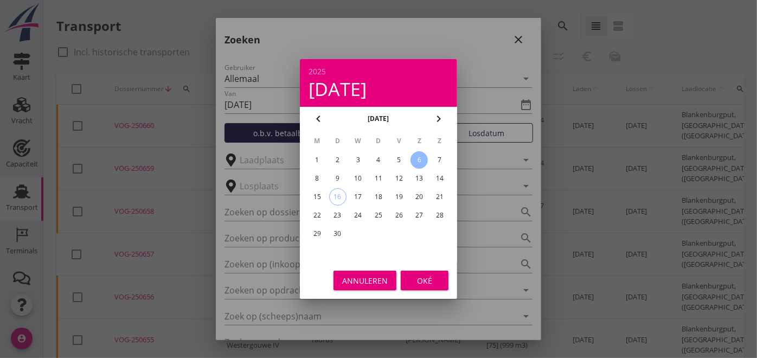 The width and height of the screenshot is (757, 358). What do you see at coordinates (399, 141) in the screenshot?
I see `th: V` at bounding box center [399, 141].